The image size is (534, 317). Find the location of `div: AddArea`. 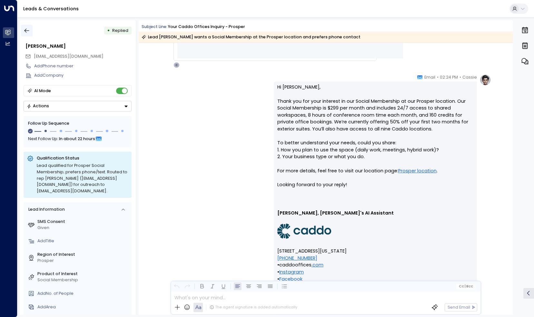

div: AddArea is located at coordinates (83, 307).